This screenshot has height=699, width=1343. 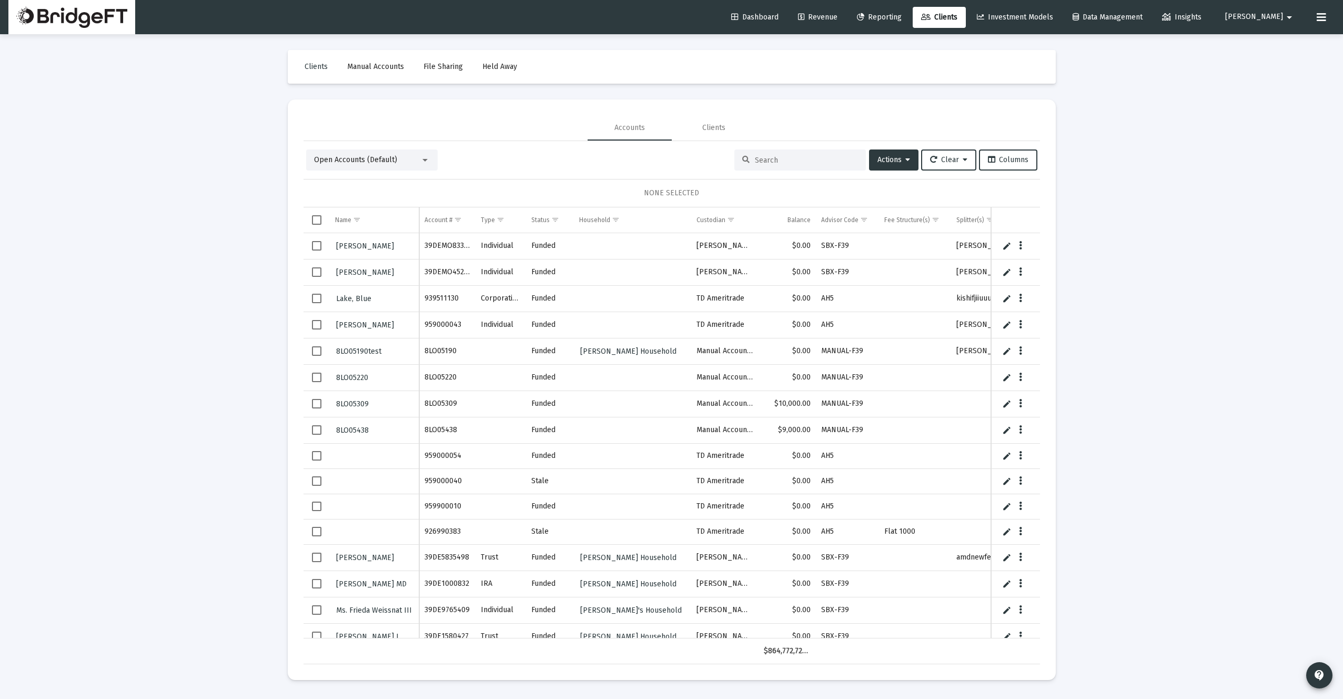 What do you see at coordinates (616, 219) in the screenshot?
I see `span: Show filter options for column 'Household'` at bounding box center [616, 219].